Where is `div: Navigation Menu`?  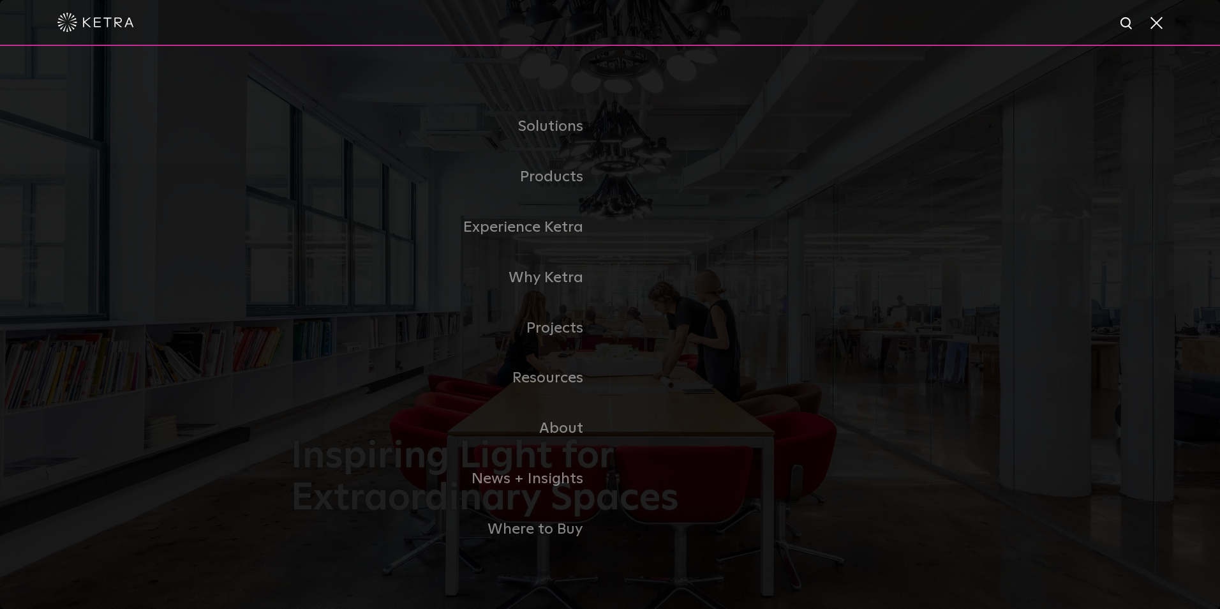
div: Navigation Menu is located at coordinates (610, 327).